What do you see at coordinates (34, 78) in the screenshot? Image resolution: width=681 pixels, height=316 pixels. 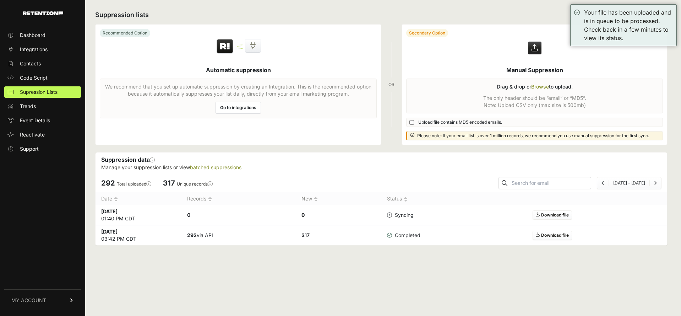 I see `span: Code Script` at bounding box center [34, 78].